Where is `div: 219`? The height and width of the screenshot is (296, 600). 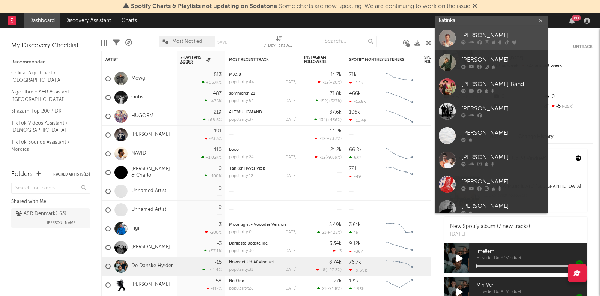 div: 219 is located at coordinates (218, 112).